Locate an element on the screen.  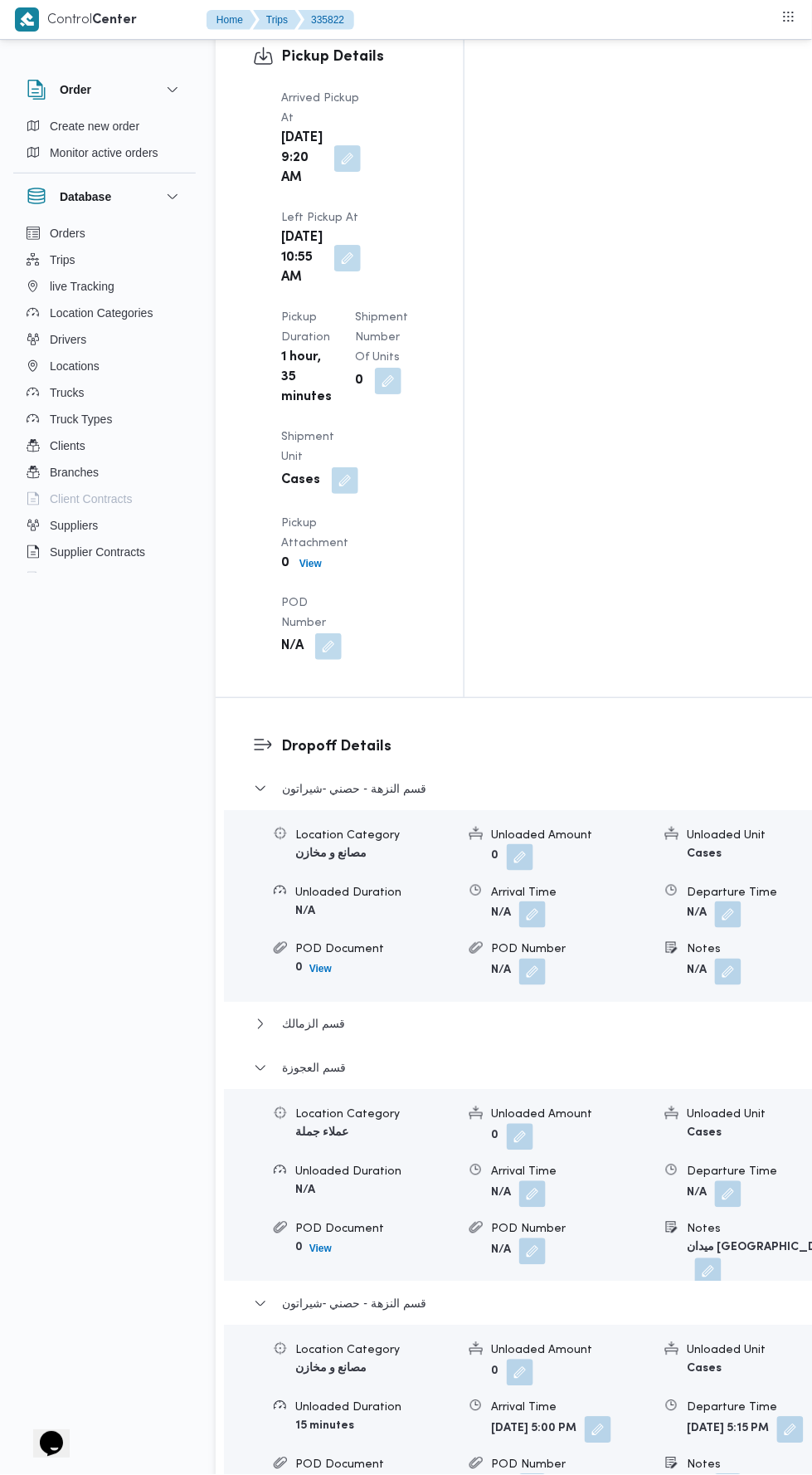
span: Devices is located at coordinates (71, 579).